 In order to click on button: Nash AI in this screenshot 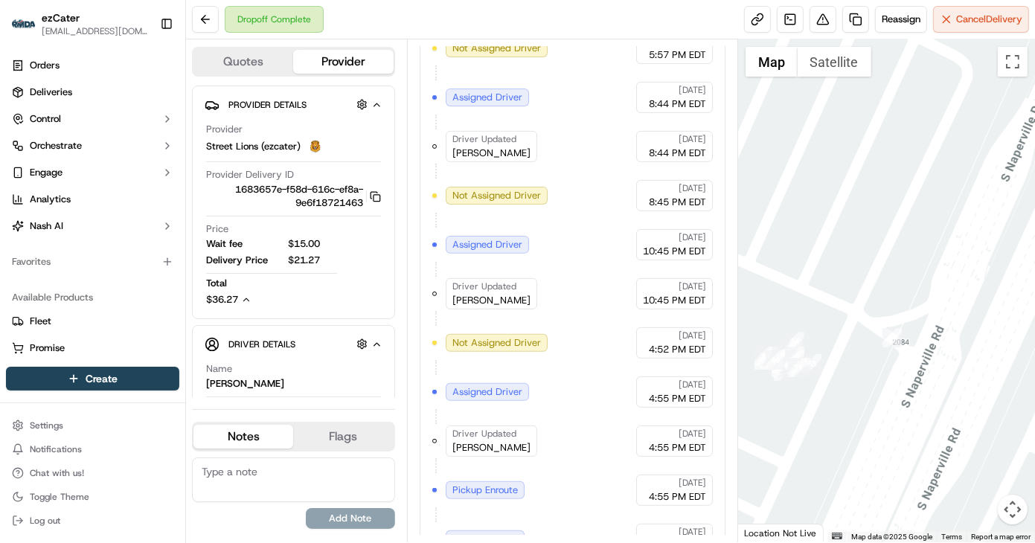, I will do `click(92, 226)`.